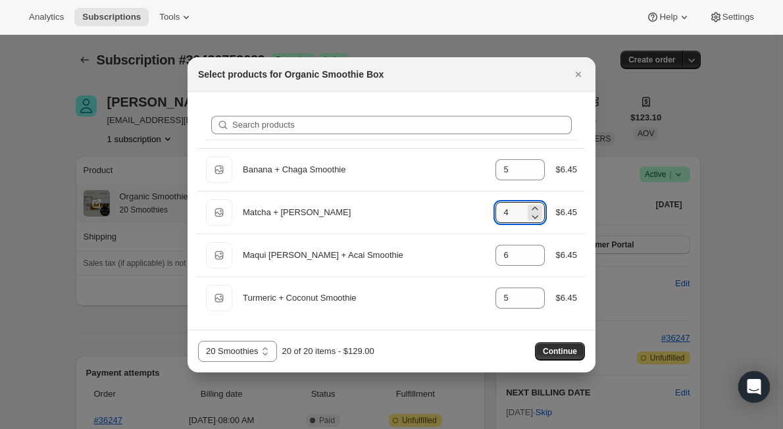 The width and height of the screenshot is (783, 429). Describe the element at coordinates (560, 351) in the screenshot. I see `span: Continue` at that location.